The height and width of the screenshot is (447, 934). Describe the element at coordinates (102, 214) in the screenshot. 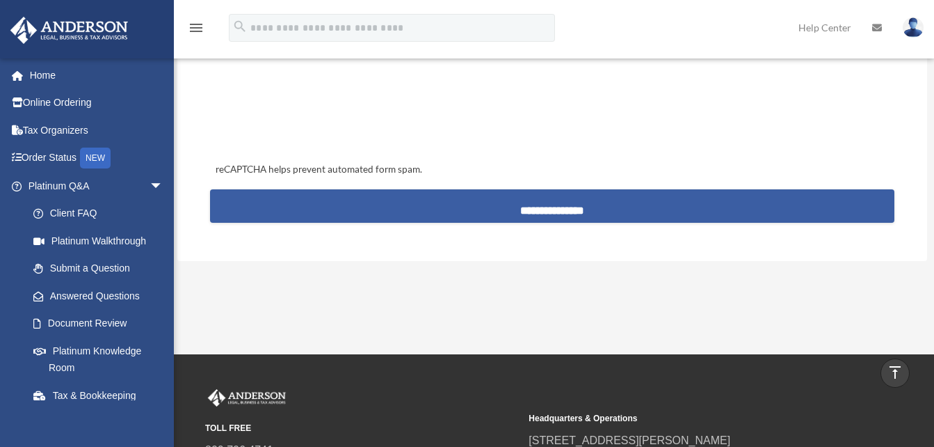

I see `a: Client FAQ` at that location.